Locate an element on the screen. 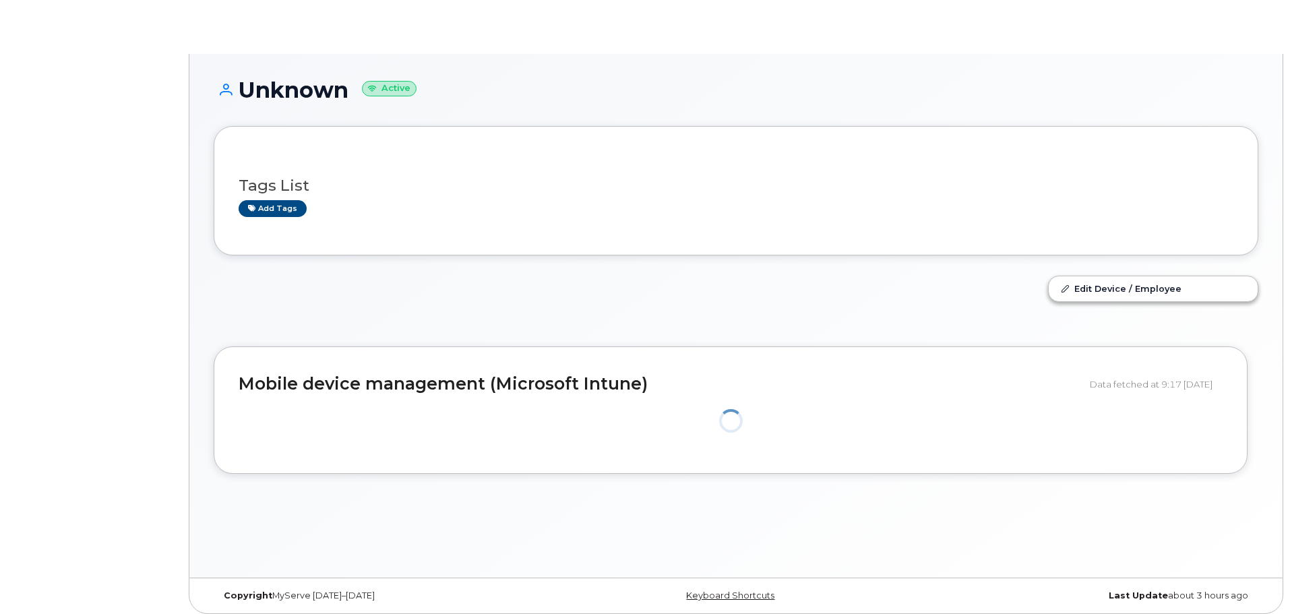 This screenshot has height=614, width=1290. a: Keyboard Shortcuts is located at coordinates (730, 595).